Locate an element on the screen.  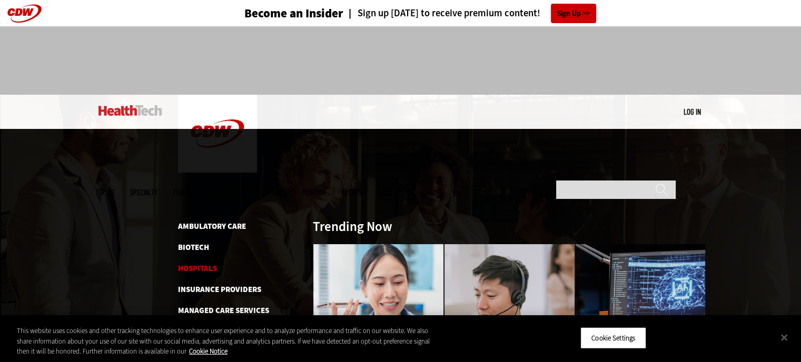
a: More information about your privacy is located at coordinates (208, 351).